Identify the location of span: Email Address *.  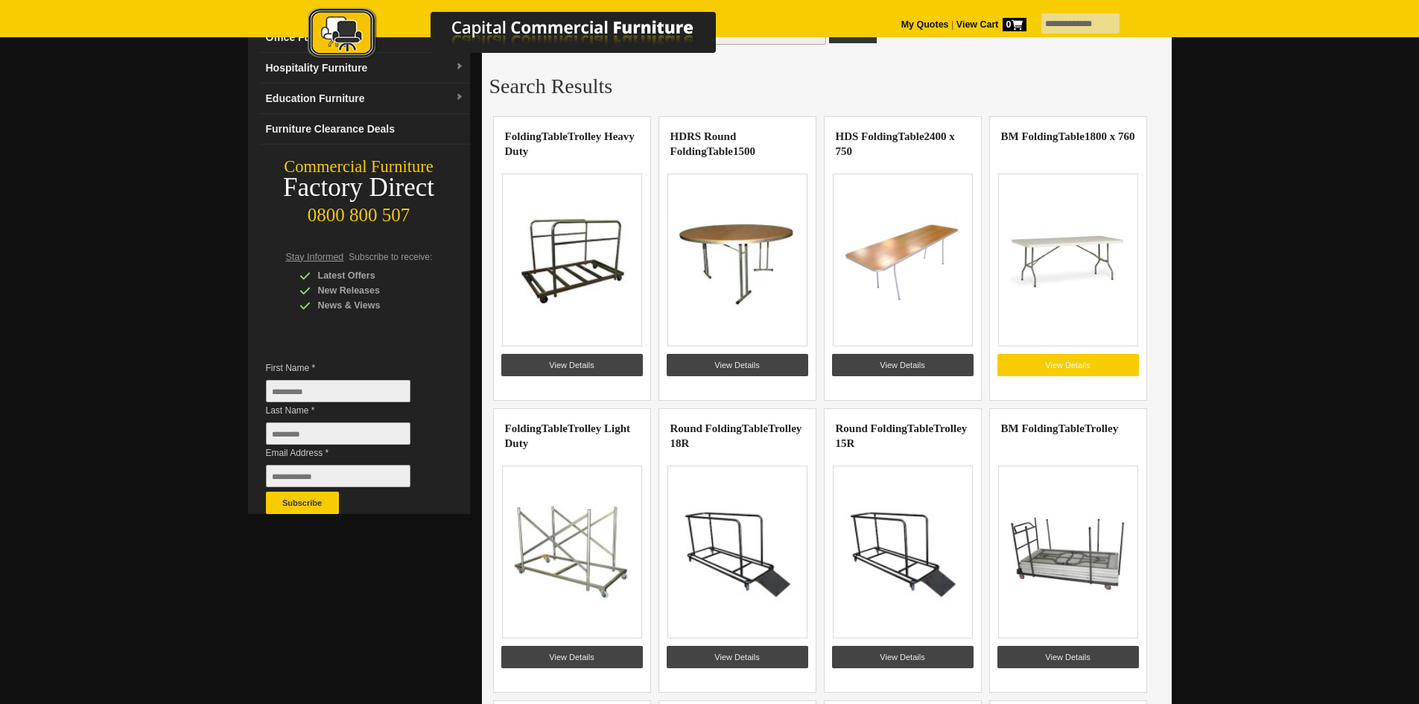
(349, 453).